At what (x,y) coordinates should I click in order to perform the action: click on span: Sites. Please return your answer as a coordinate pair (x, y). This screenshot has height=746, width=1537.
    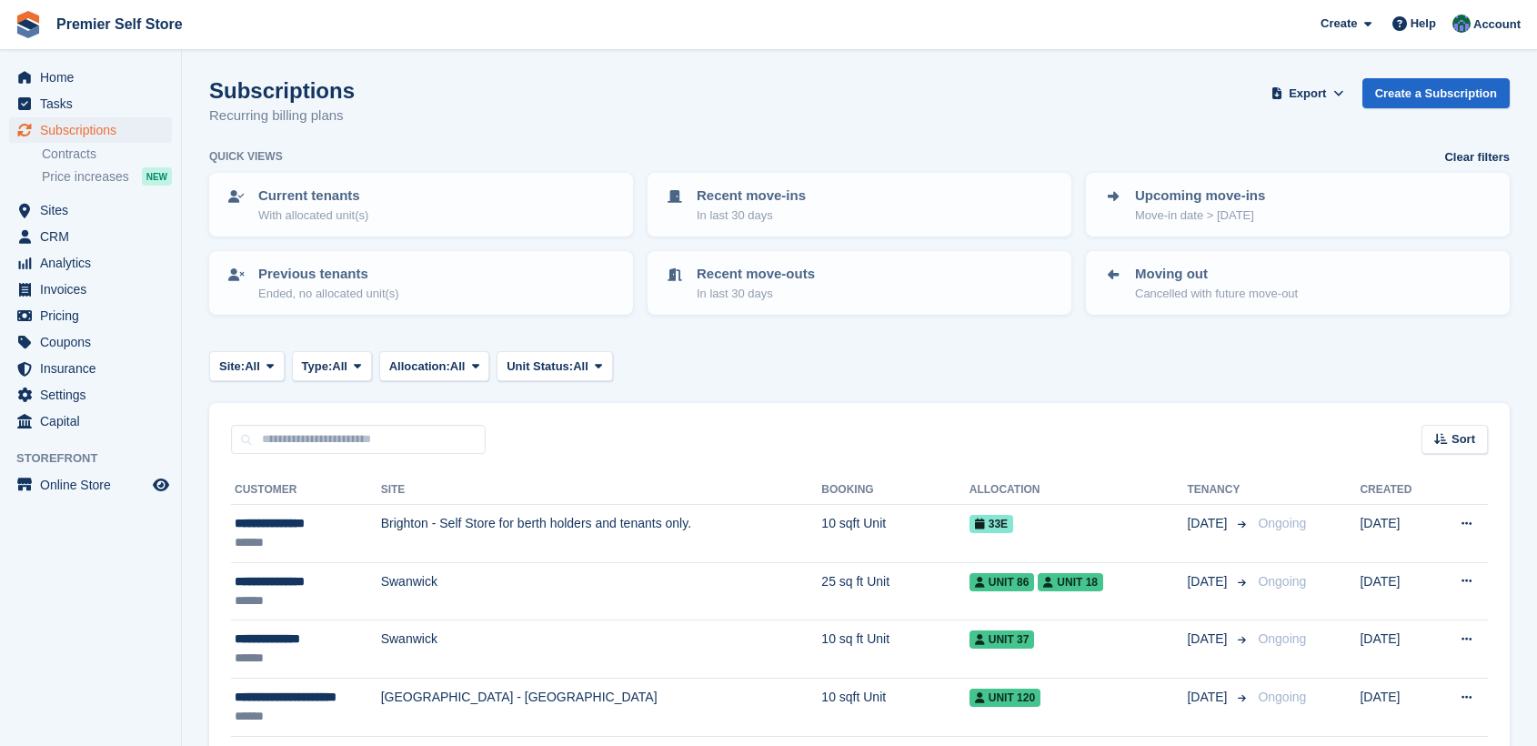
    Looking at the image, I should click on (95, 210).